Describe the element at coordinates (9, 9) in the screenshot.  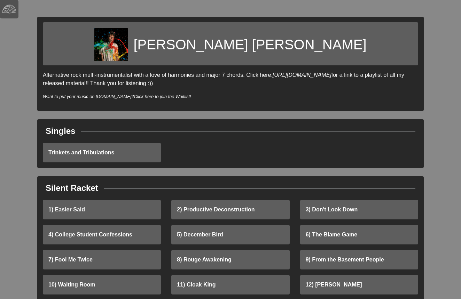
I see `img: logo-white-4c48a5e4bebecaebe01ca5a9d34031cfd3d4ef9ae749242e8c4bf12ef99f53e8.png` at that location.